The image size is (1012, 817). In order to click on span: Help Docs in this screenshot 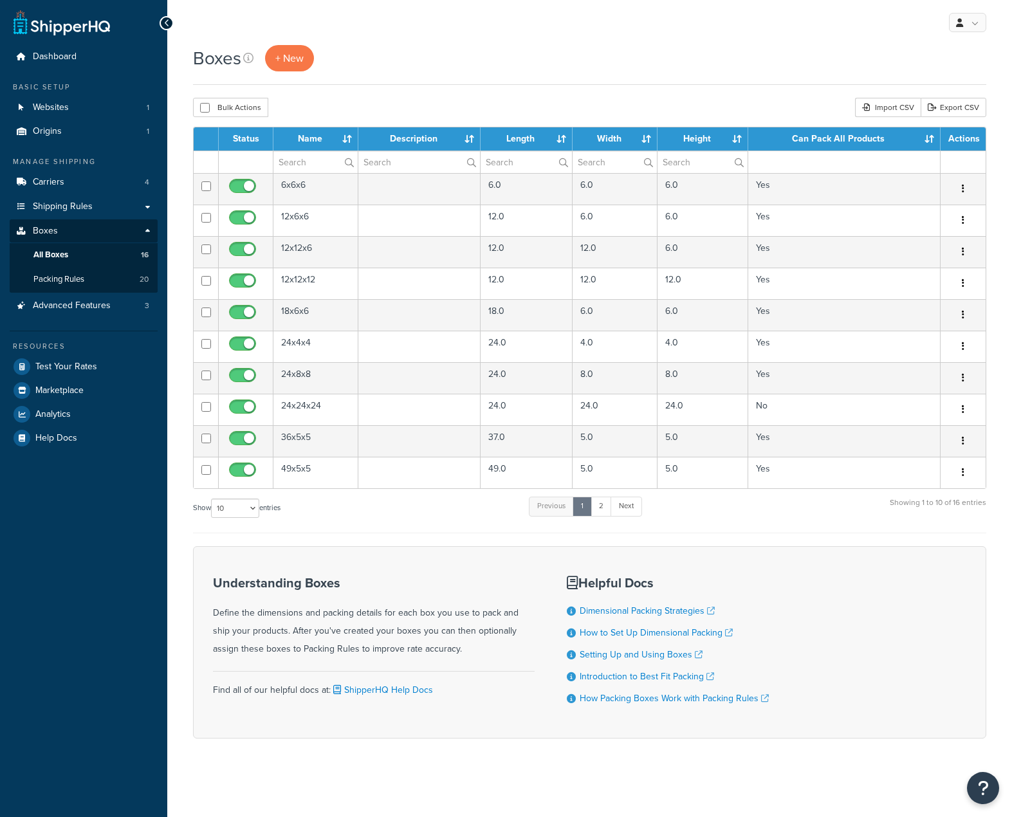, I will do `click(56, 438)`.